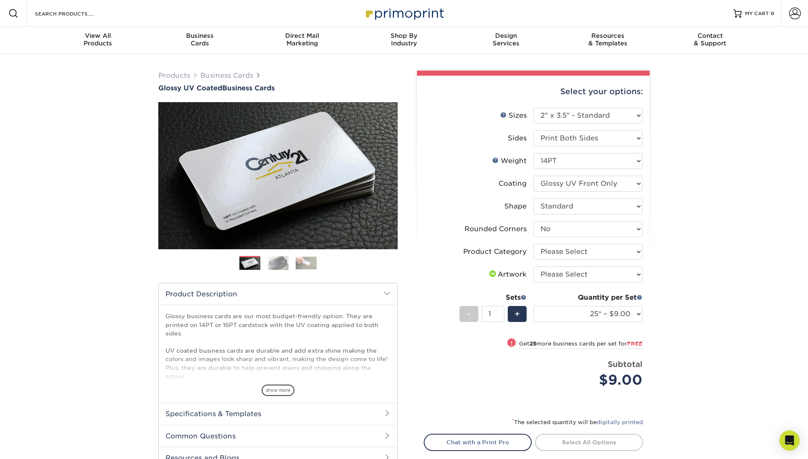  Describe the element at coordinates (608, 39) in the screenshot. I see `div: & Templates` at that location.